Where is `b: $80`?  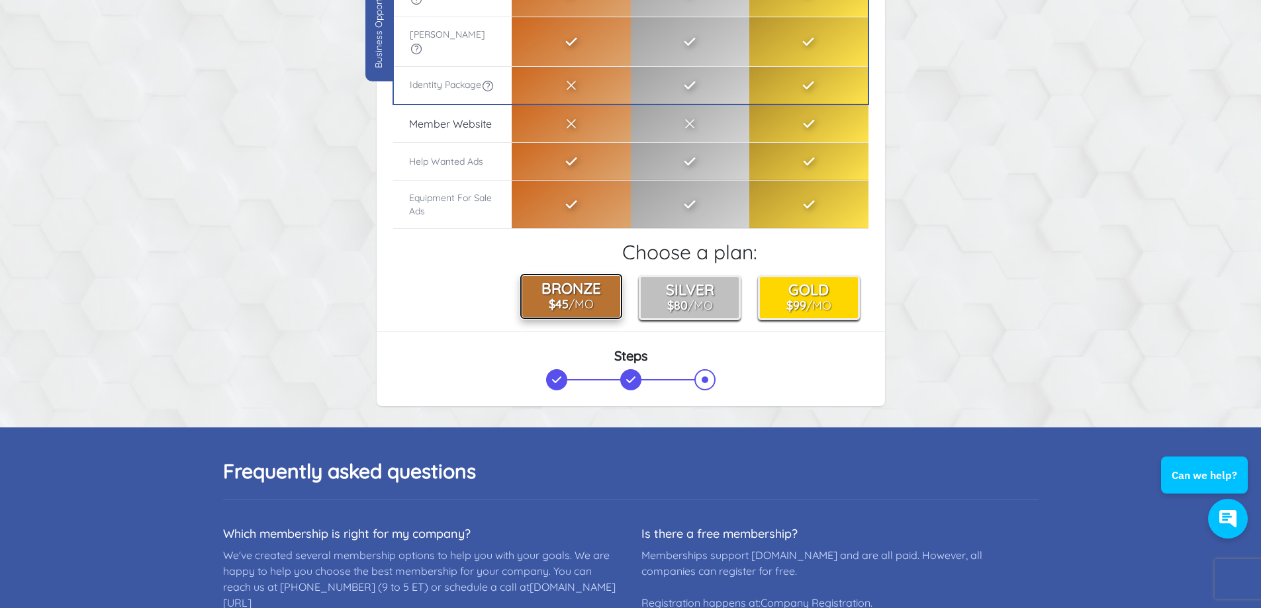
b: $80 is located at coordinates (677, 305).